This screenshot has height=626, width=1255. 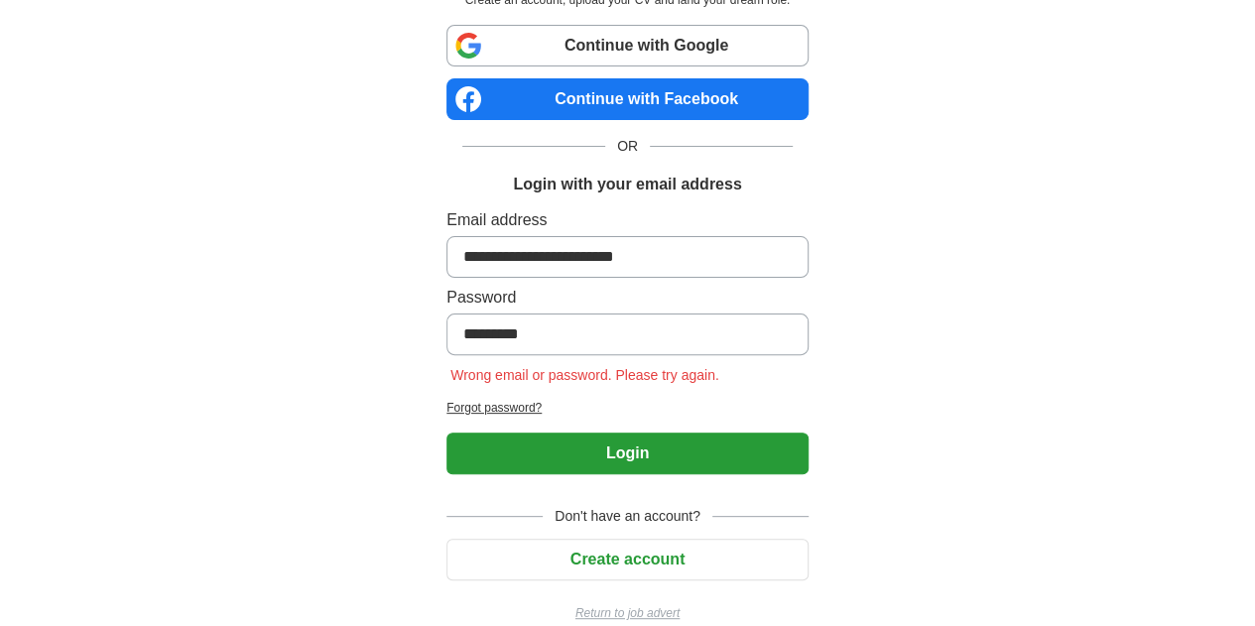 What do you see at coordinates (627, 146) in the screenshot?
I see `span: OR` at bounding box center [627, 146].